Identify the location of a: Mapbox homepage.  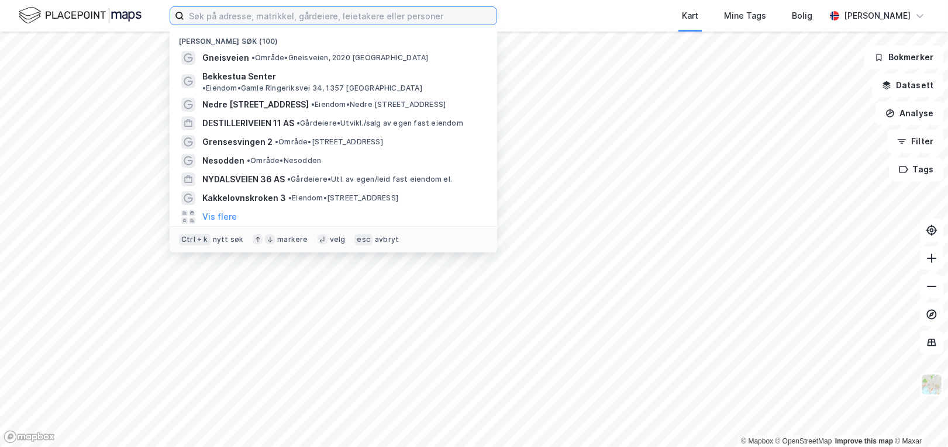
(29, 437).